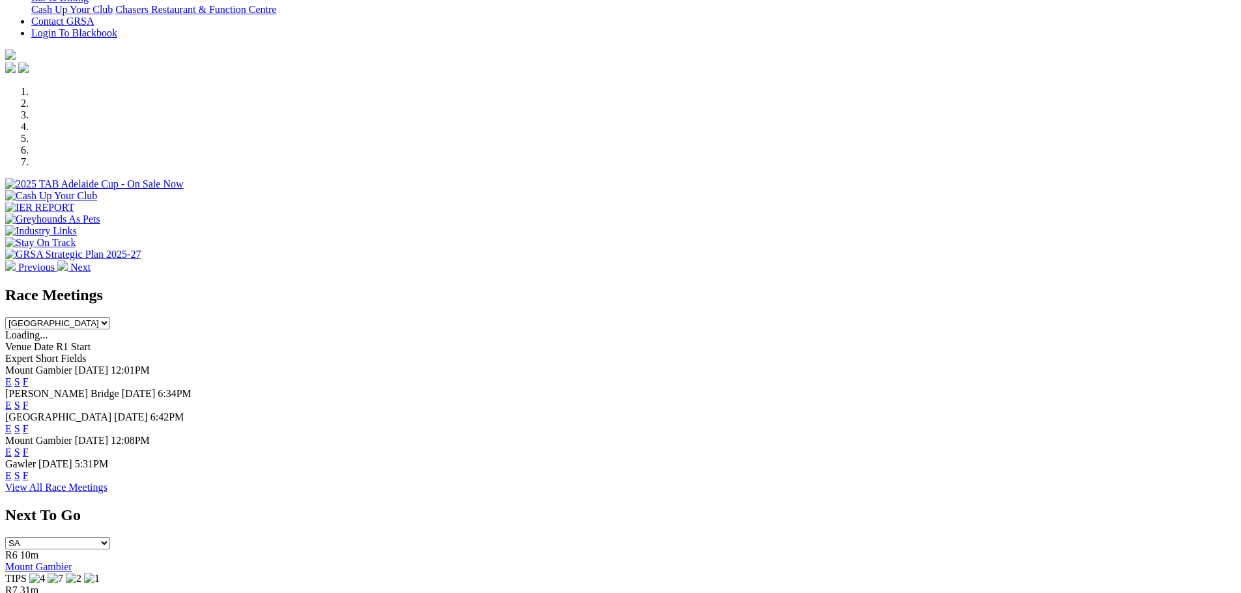 This screenshot has width=1241, height=593. What do you see at coordinates (56, 487) in the screenshot?
I see `a: View All Race Meetings` at bounding box center [56, 487].